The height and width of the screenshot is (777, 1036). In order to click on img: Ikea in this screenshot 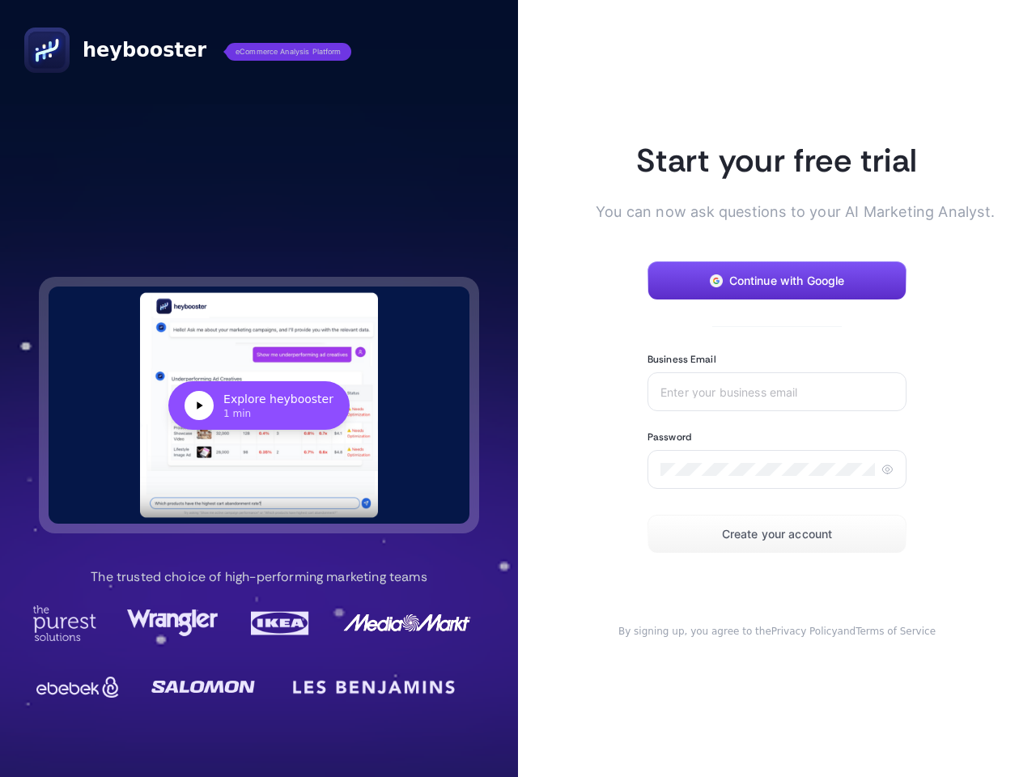, I will do `click(280, 623)`.